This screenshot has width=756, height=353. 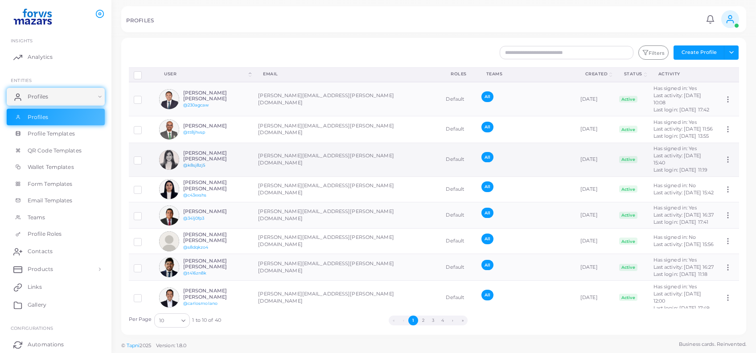 I want to click on span: Profiles, so click(x=38, y=117).